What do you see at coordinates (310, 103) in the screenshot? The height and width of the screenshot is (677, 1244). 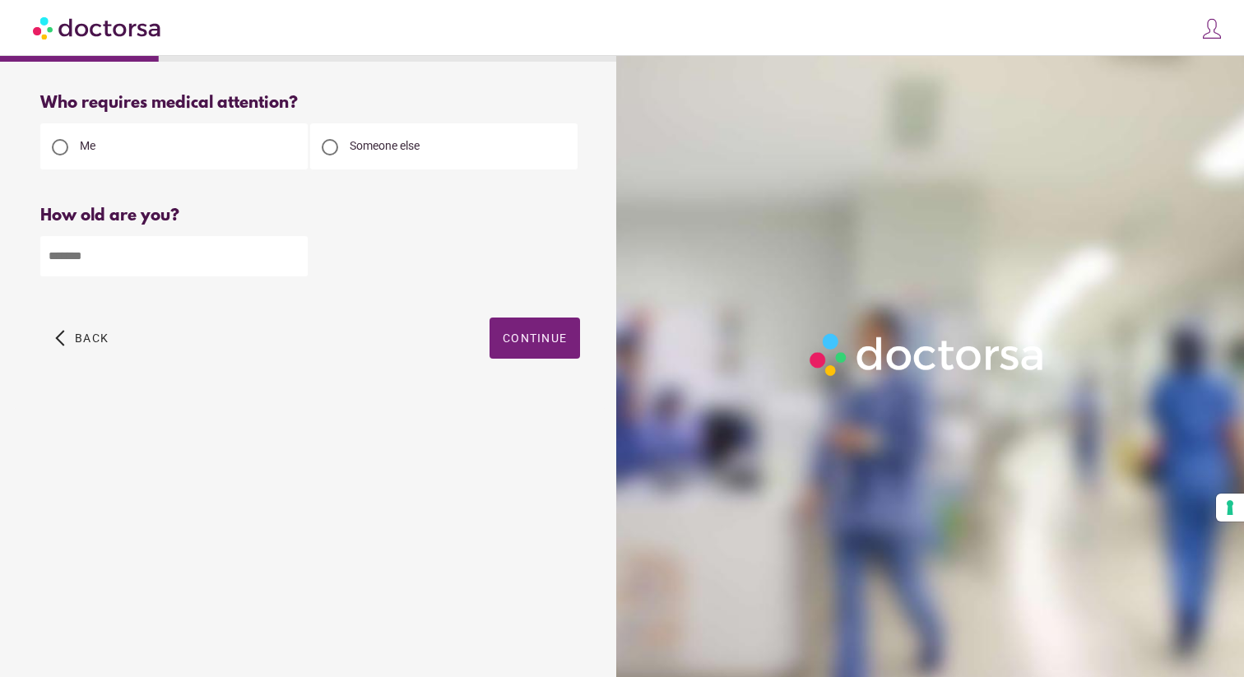 I see `div: Who requires medical attention?` at bounding box center [310, 103].